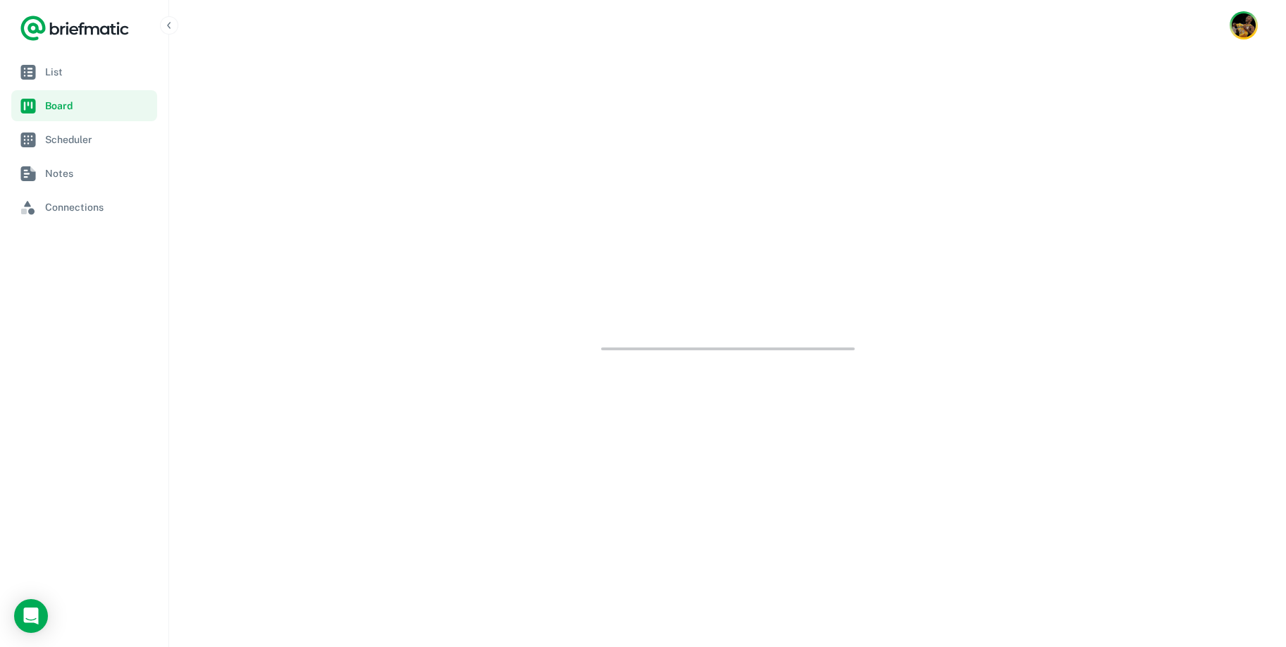 The image size is (1286, 647). I want to click on span: List, so click(98, 72).